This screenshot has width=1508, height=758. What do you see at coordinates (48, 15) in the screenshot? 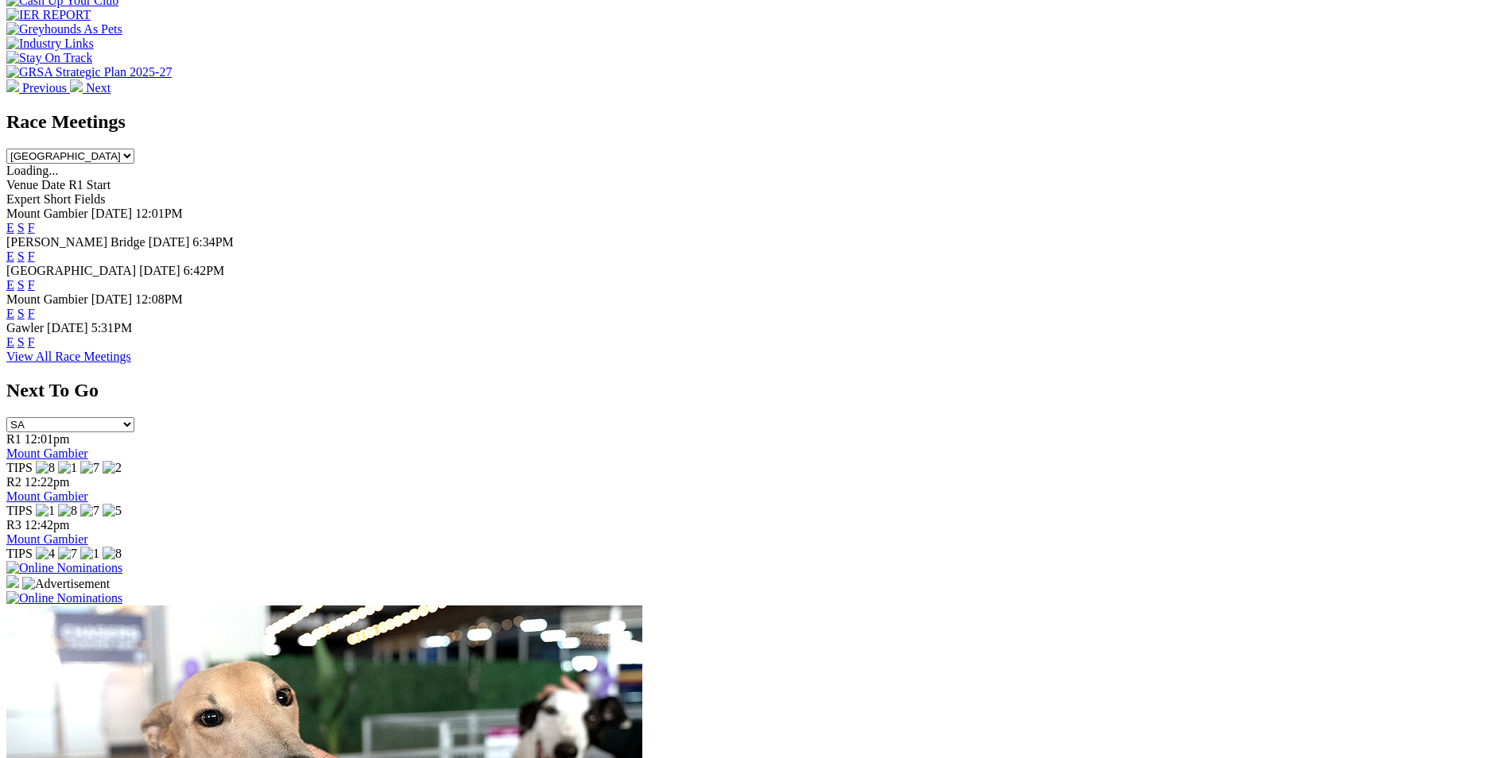
I see `img: IER REPORT` at bounding box center [48, 15].